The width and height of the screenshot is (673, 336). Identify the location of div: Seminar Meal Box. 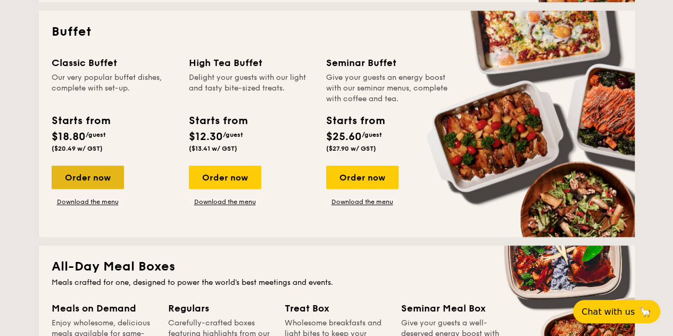
(453, 308).